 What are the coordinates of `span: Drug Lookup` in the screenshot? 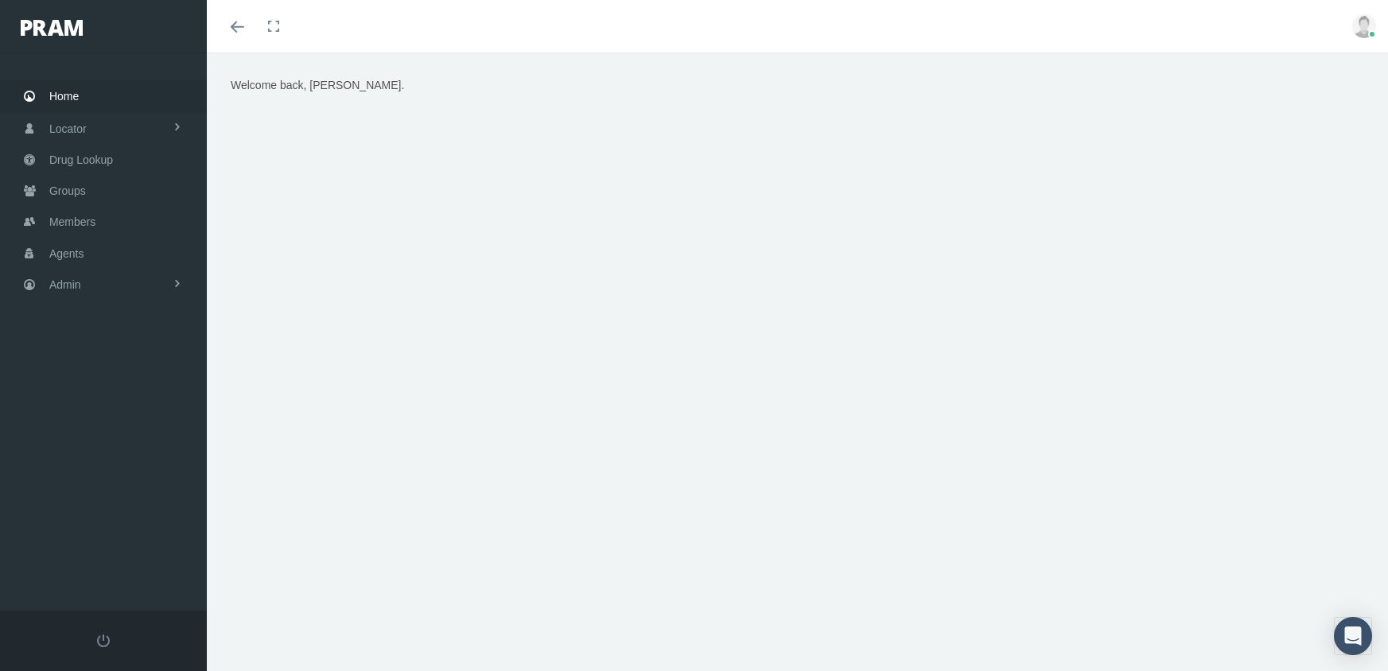 It's located at (81, 160).